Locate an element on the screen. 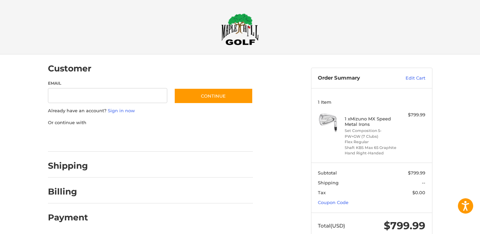 The height and width of the screenshot is (234, 480). span: Subtotal is located at coordinates (328, 173).